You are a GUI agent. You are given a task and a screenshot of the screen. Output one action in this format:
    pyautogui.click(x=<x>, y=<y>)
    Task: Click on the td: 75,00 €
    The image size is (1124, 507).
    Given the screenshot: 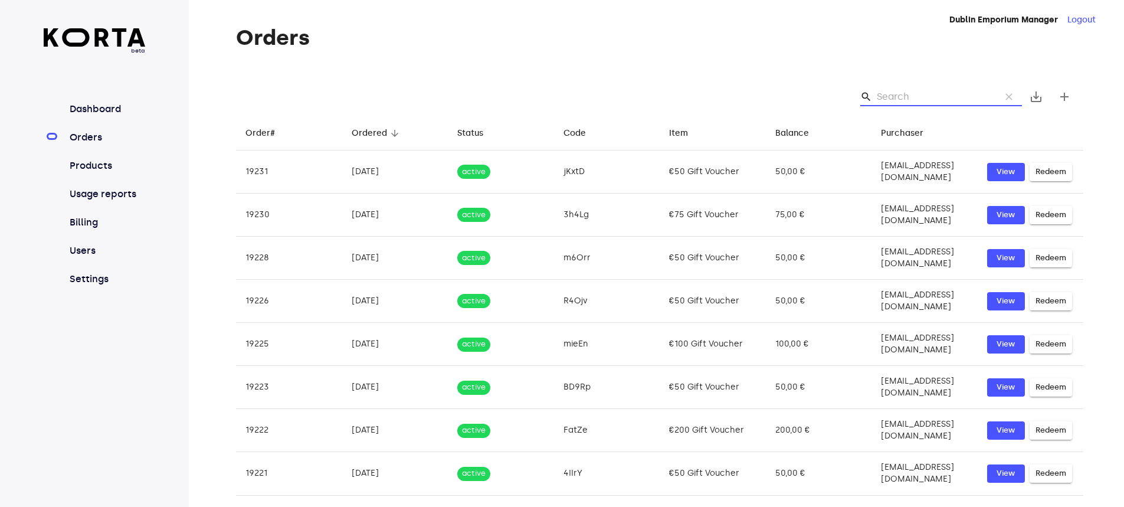 What is the action you would take?
    pyautogui.click(x=819, y=215)
    